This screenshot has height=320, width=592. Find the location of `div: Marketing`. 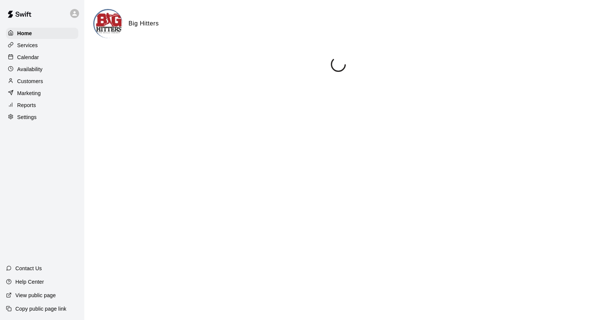

div: Marketing is located at coordinates (42, 93).